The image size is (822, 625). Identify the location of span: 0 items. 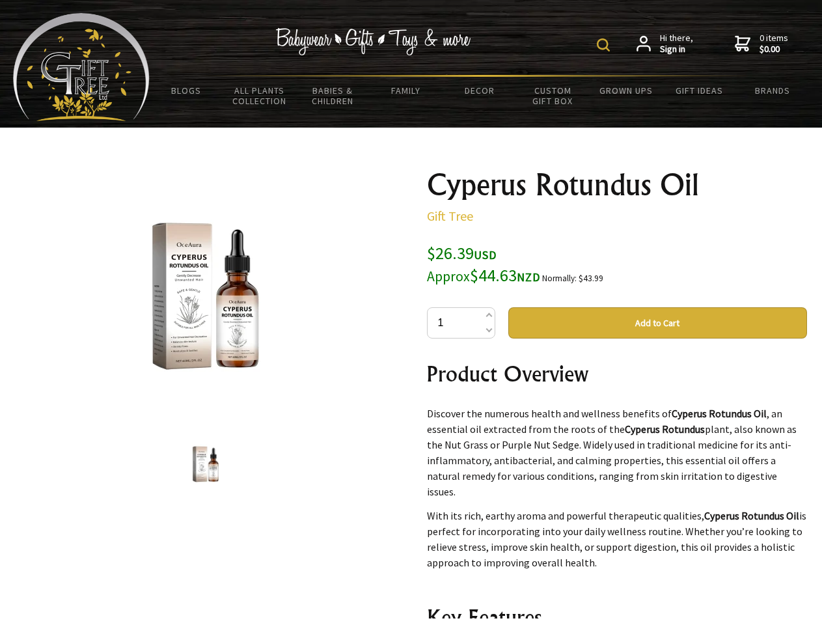
(774, 44).